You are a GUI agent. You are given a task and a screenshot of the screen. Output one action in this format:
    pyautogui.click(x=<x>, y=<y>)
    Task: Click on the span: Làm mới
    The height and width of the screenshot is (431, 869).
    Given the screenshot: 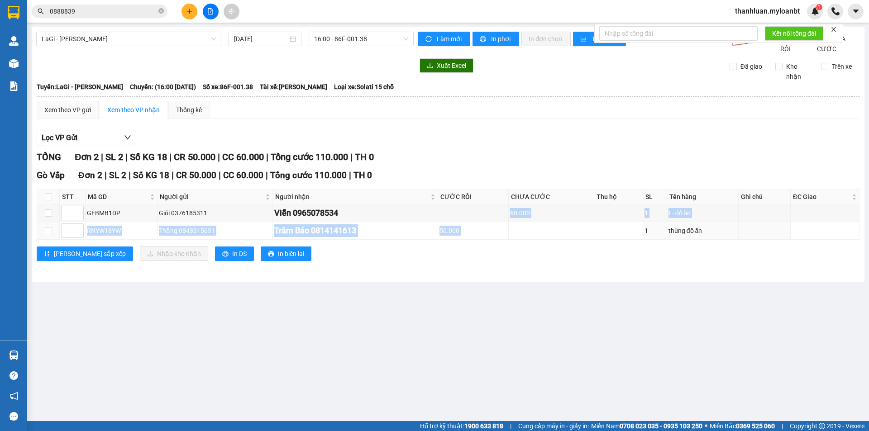 What is the action you would take?
    pyautogui.click(x=450, y=39)
    